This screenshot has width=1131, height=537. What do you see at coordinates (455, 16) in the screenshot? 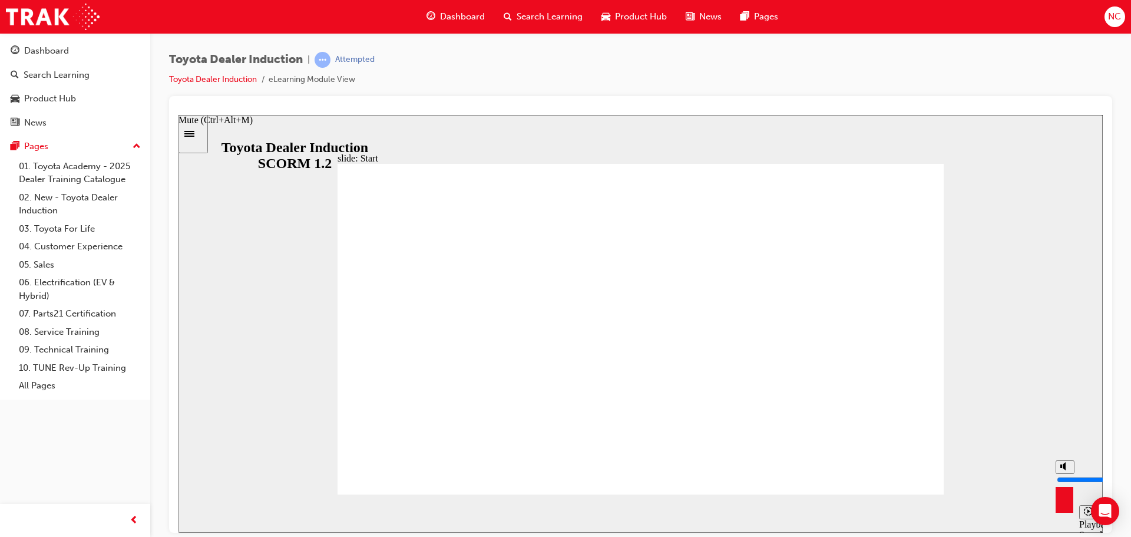
I see `a: guage-iconDashboard` at bounding box center [455, 16].